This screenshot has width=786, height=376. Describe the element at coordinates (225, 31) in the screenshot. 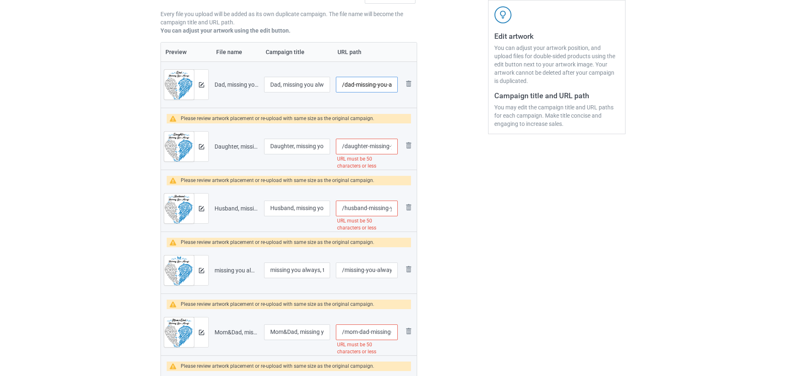

I see `b: You can adjust your artwork using the edit button.` at that location.